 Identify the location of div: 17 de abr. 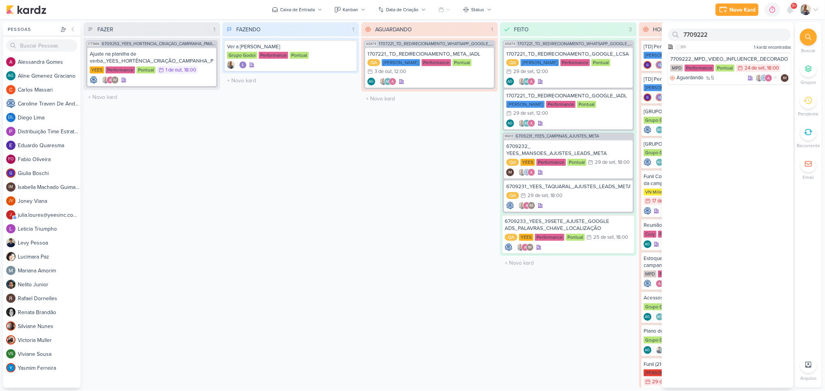
(661, 201).